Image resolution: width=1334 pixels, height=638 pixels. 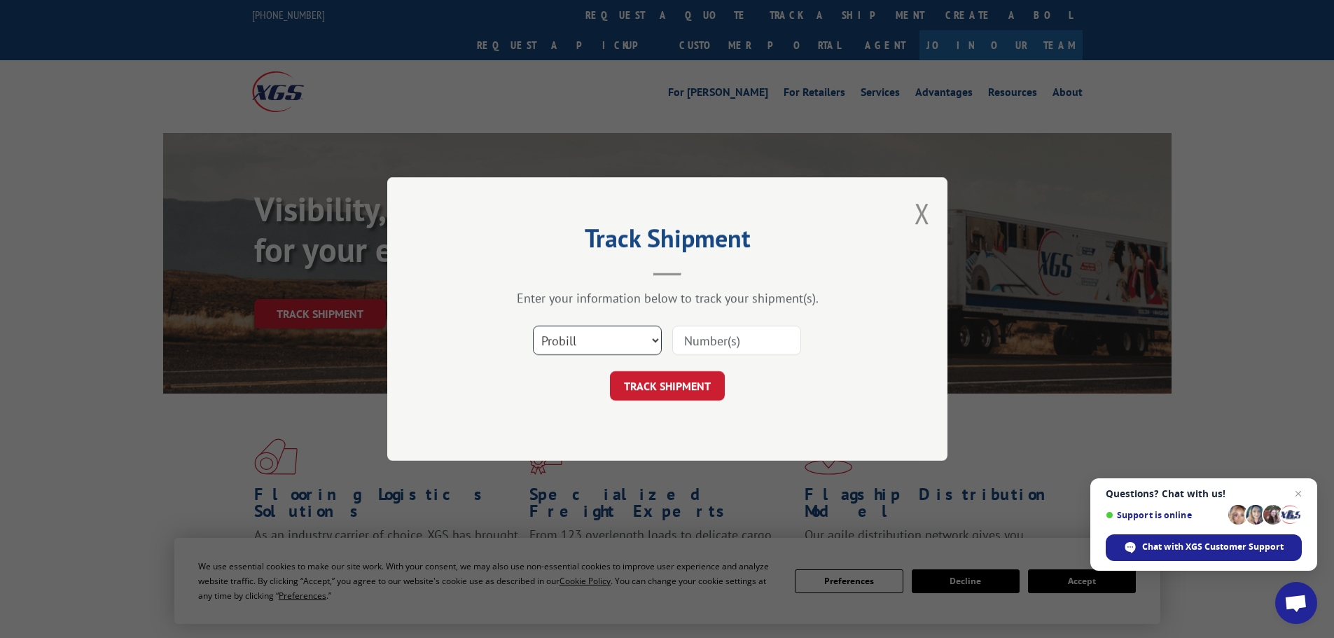 I want to click on button: Close modal, so click(x=922, y=213).